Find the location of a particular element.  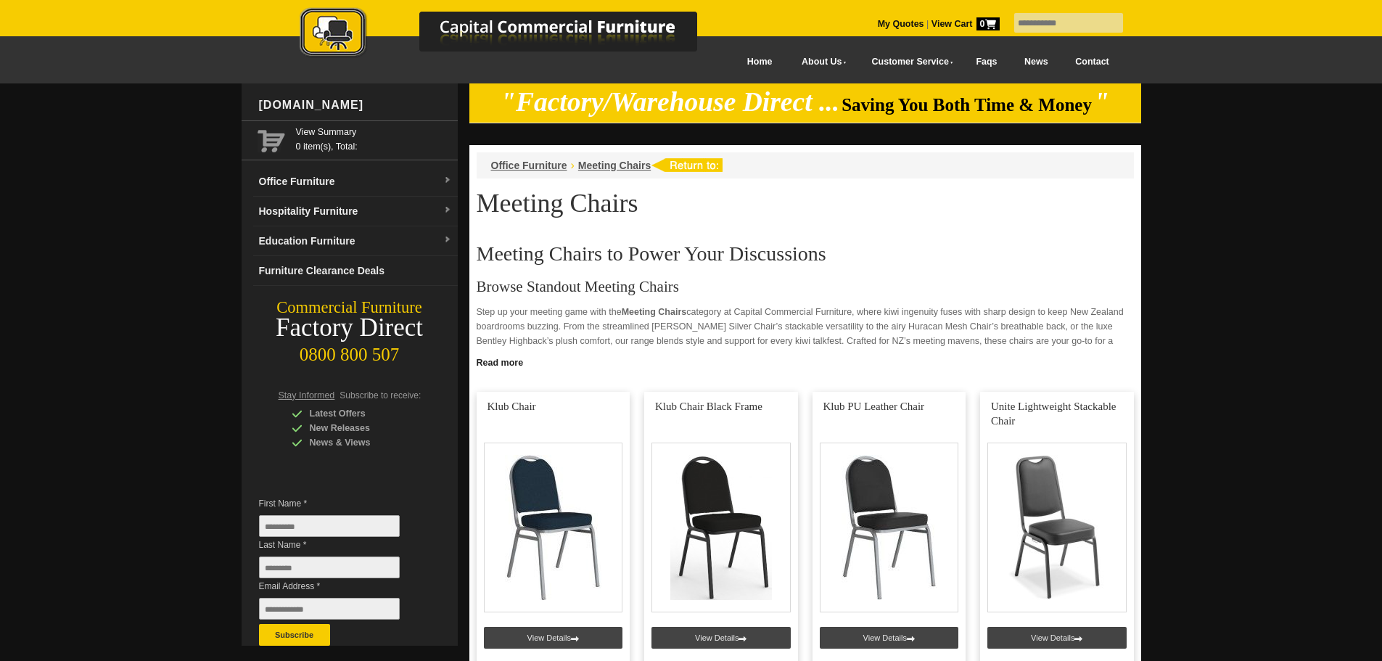

a: Furniture Clearance Deals is located at coordinates (355, 271).